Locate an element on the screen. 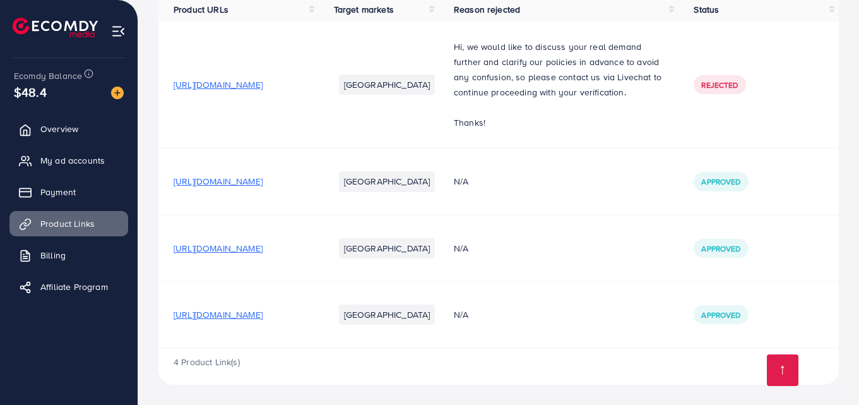 This screenshot has height=405, width=859. p: Hi, we would like to discuss your real demand further and clarify our policies in advance to avoi... is located at coordinates (559, 69).